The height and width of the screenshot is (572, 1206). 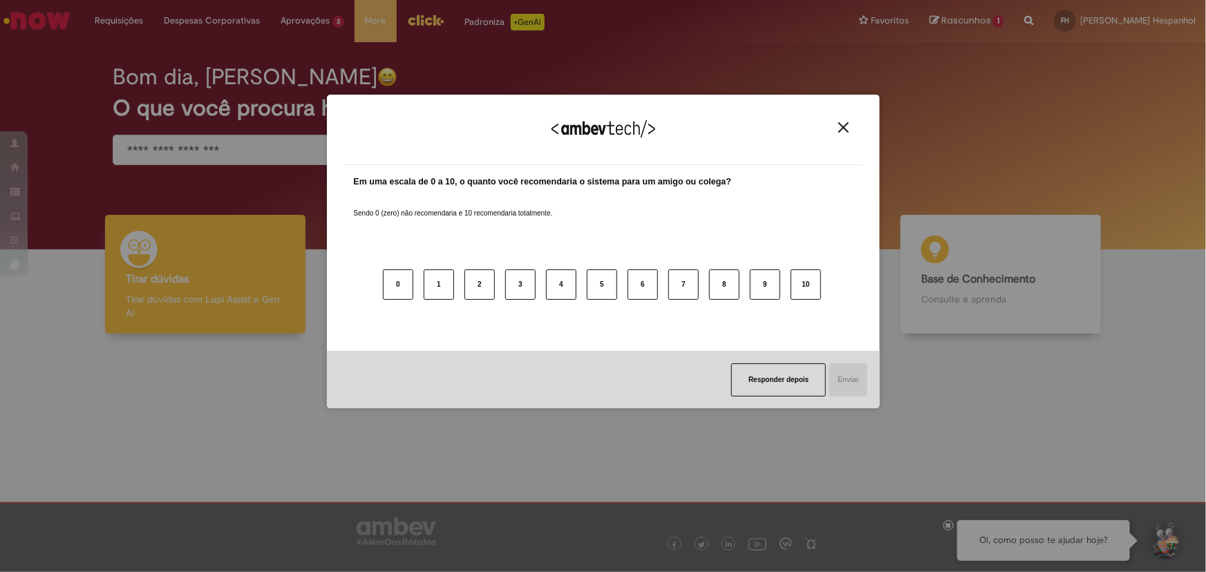 I want to click on button: 3, so click(x=520, y=285).